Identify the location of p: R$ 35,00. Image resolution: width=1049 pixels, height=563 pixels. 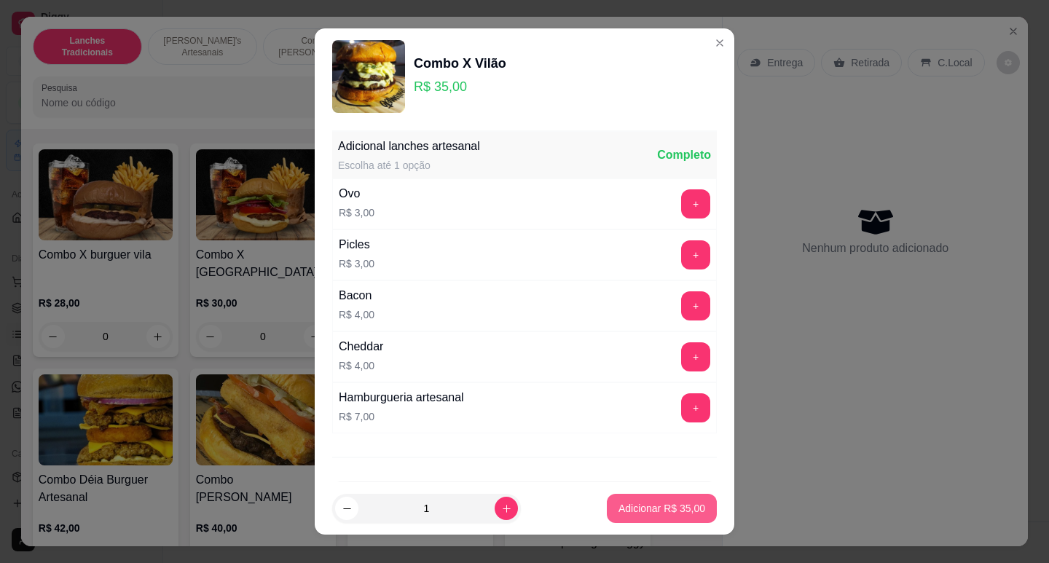
(460, 87).